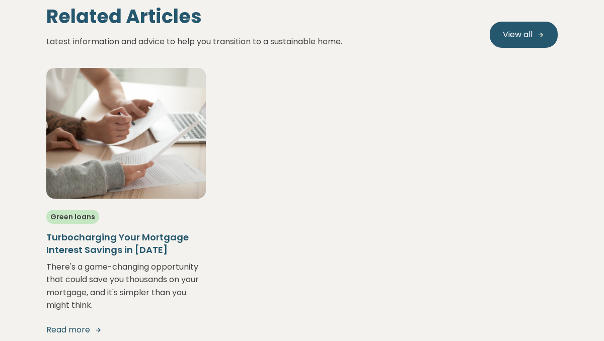  Describe the element at coordinates (524, 35) in the screenshot. I see `a: View all` at that location.